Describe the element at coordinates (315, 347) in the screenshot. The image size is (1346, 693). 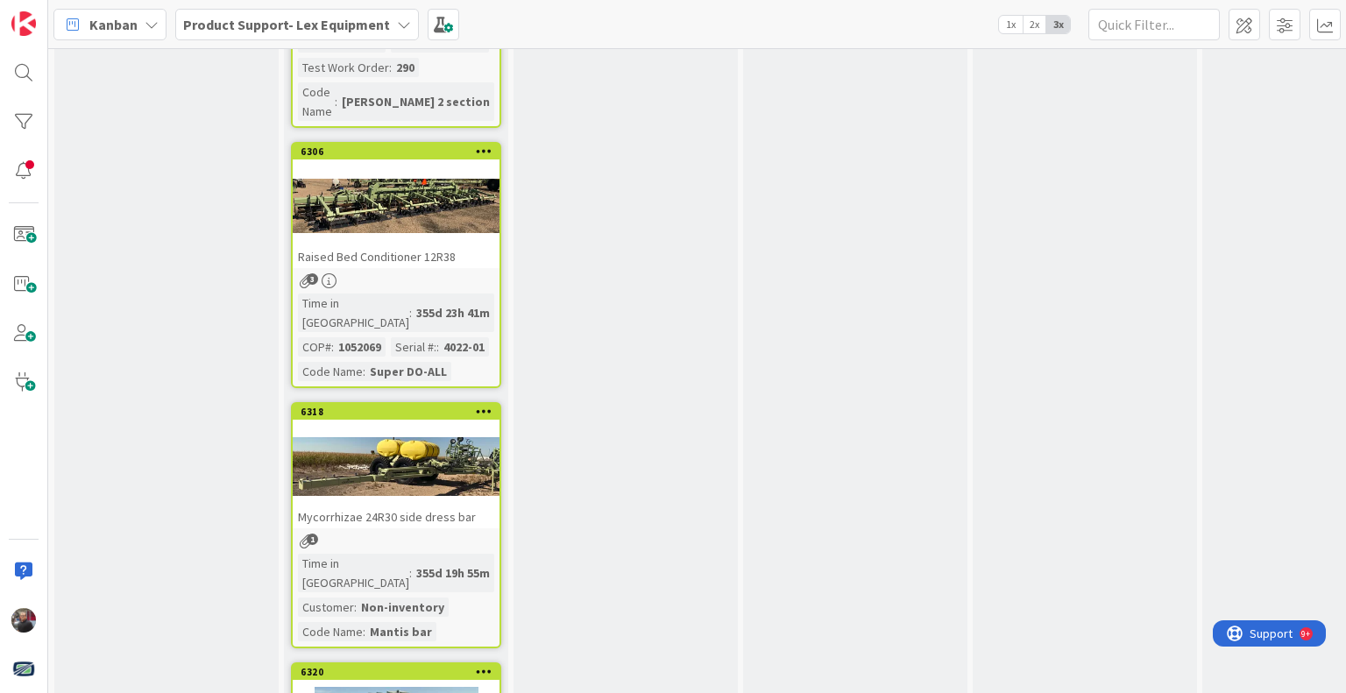
I see `div: COP#` at that location.